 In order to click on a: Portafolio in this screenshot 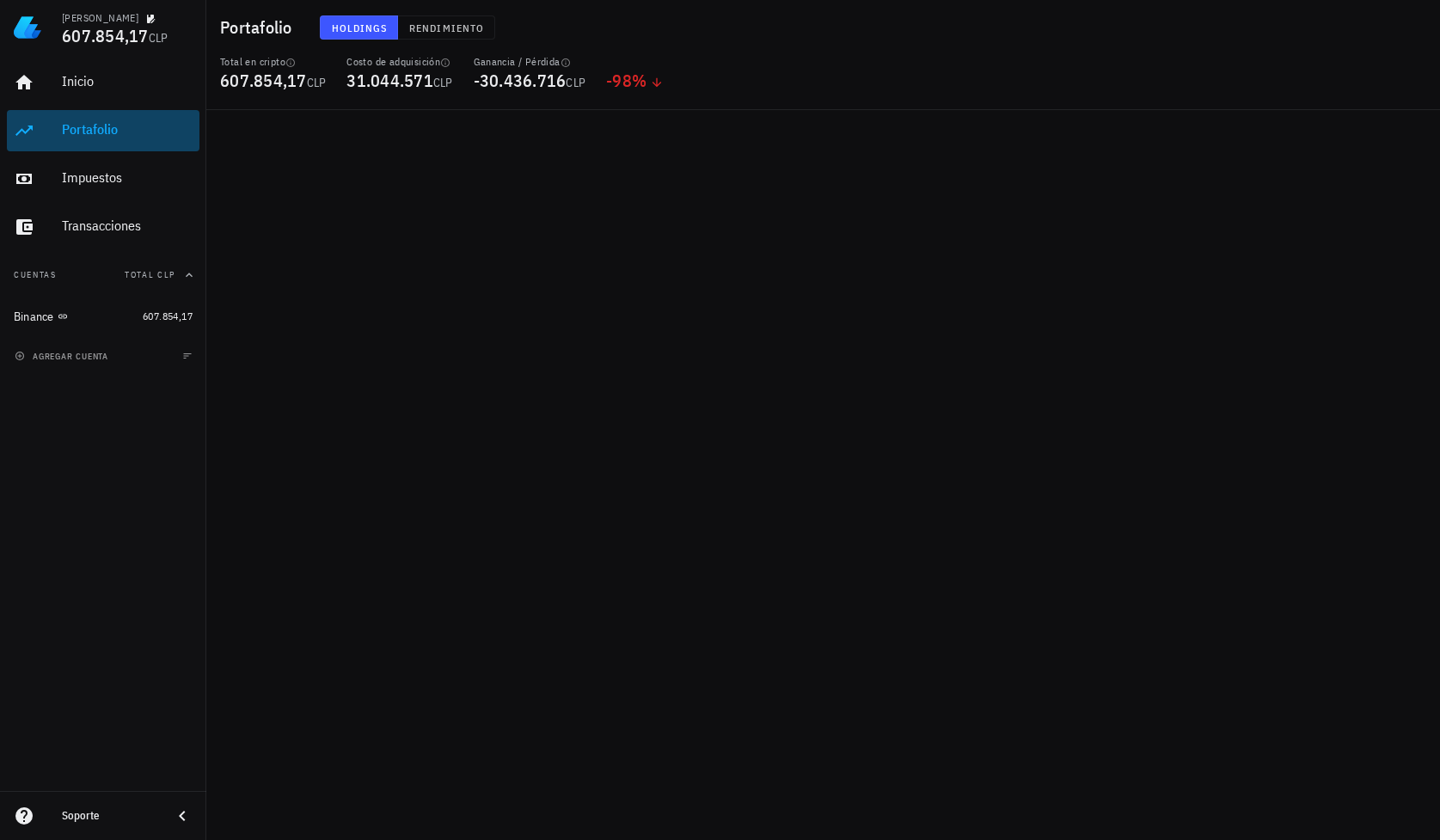, I will do `click(103, 130)`.